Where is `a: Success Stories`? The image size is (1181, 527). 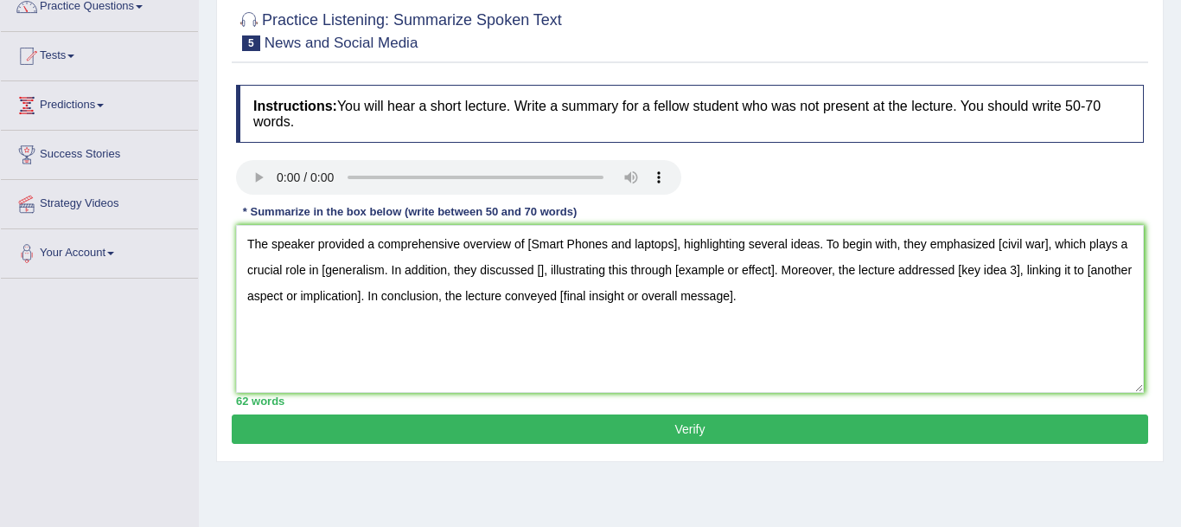
a: Success Stories is located at coordinates (99, 152).